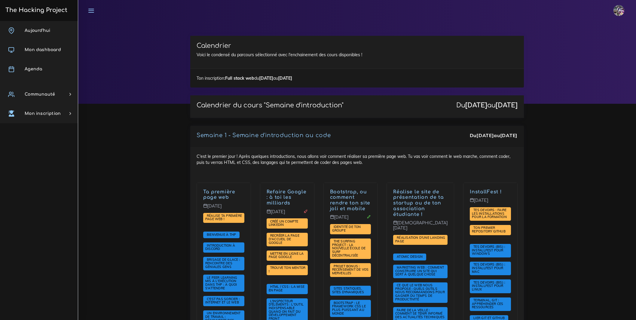 This screenshot has height=320, width=636. I want to click on span: Réalisation d'une landing page, so click(420, 239).